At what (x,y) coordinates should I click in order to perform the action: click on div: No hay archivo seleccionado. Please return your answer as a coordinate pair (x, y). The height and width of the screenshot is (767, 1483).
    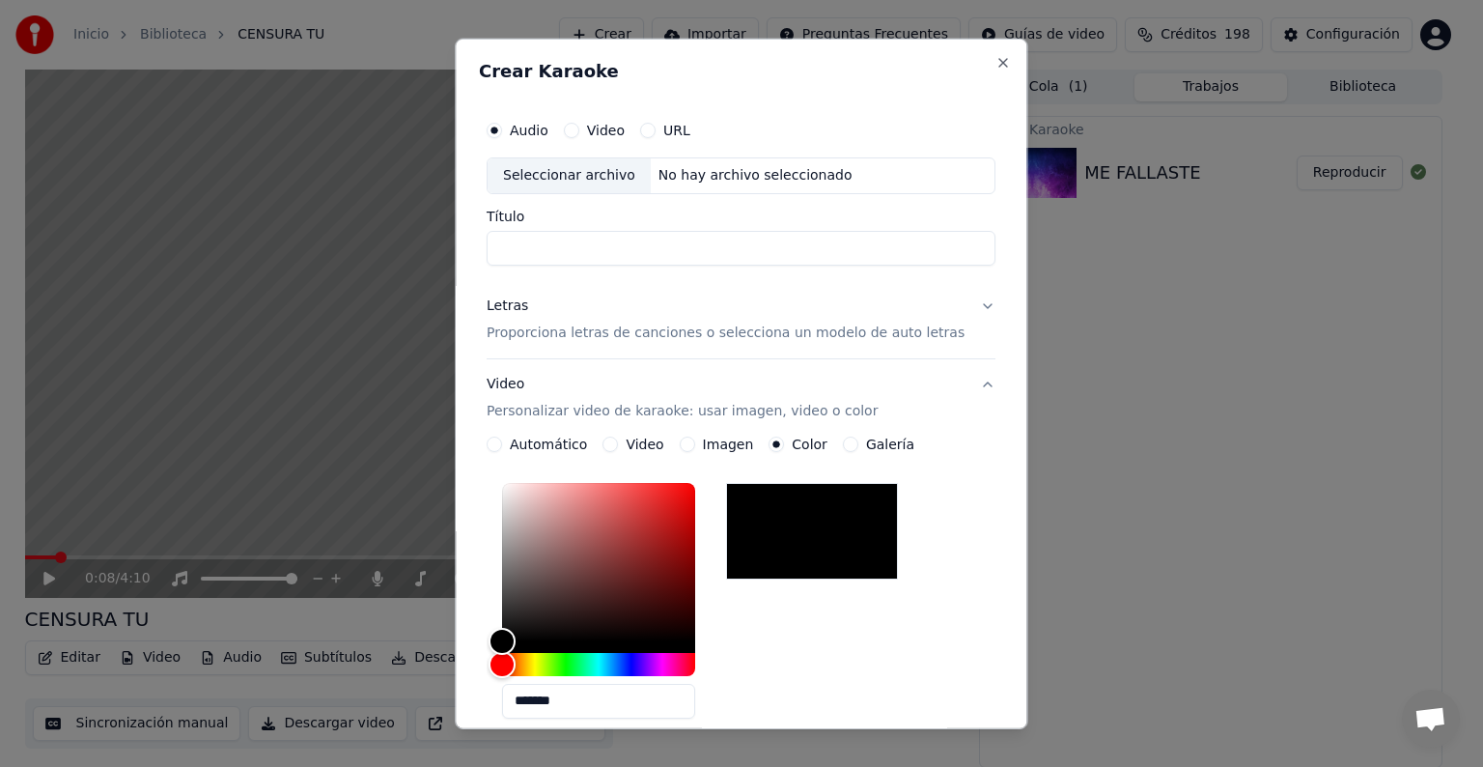
    Looking at the image, I should click on (755, 176).